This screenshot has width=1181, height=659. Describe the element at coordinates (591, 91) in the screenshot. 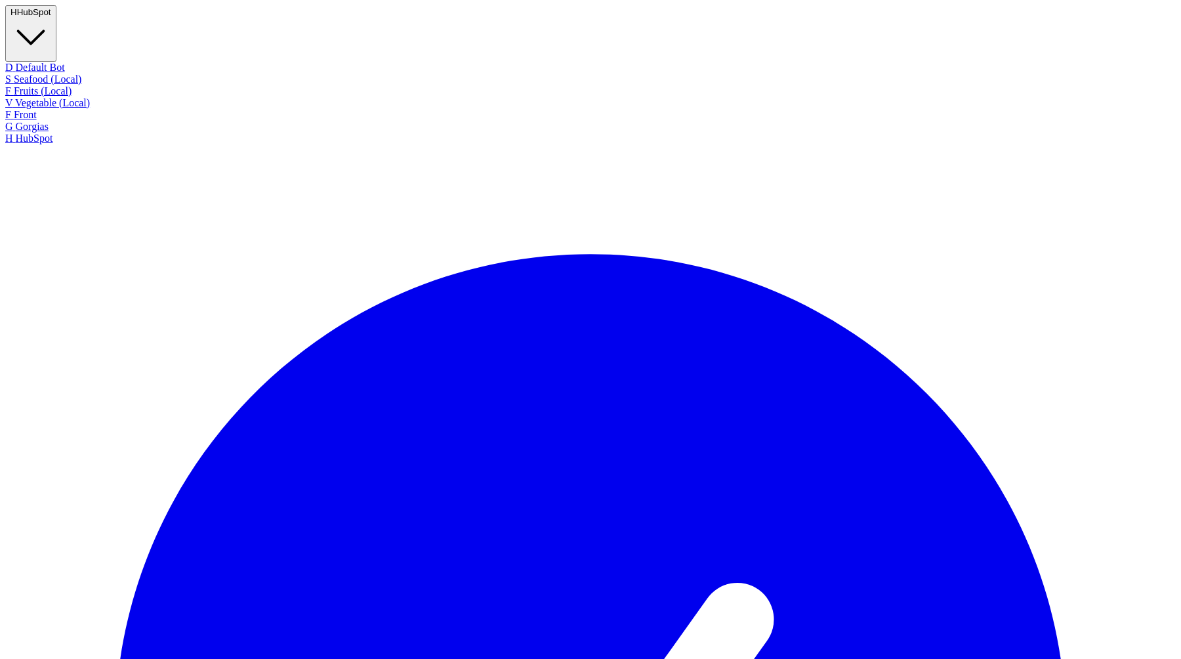

I see `div: Fruits (Local)` at that location.